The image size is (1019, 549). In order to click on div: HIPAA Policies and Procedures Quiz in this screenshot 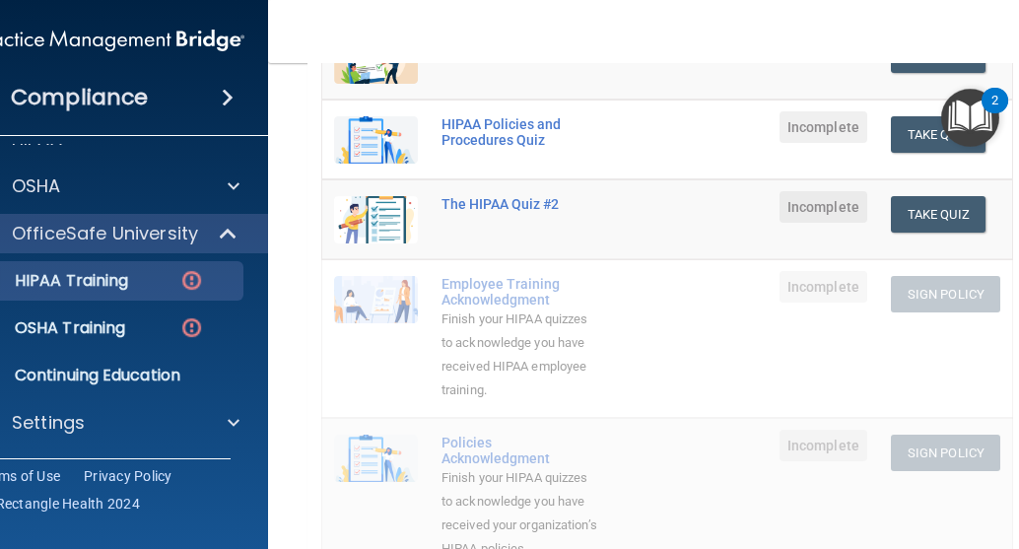, I will do `click(521, 132)`.